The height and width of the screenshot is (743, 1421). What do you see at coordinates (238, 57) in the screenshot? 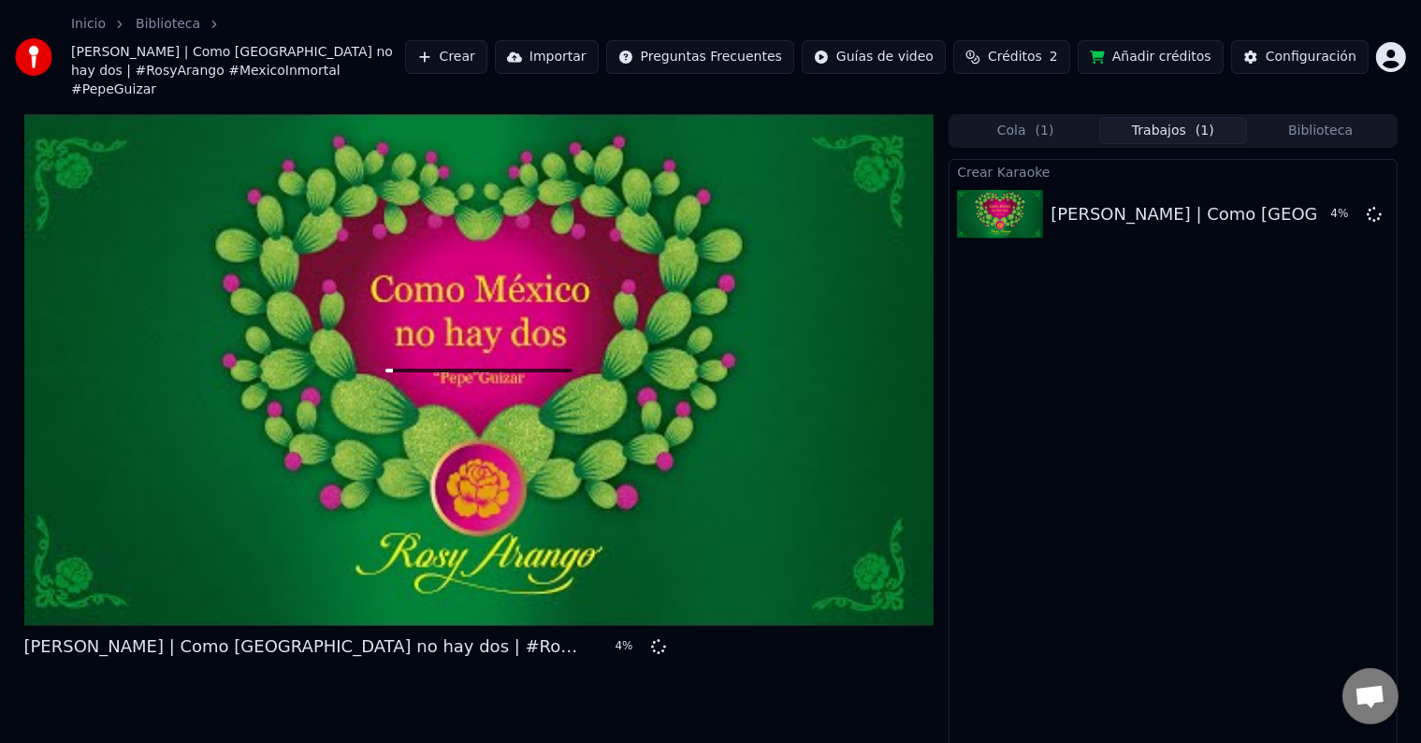
I see `nav: breadcrumb` at bounding box center [238, 57].